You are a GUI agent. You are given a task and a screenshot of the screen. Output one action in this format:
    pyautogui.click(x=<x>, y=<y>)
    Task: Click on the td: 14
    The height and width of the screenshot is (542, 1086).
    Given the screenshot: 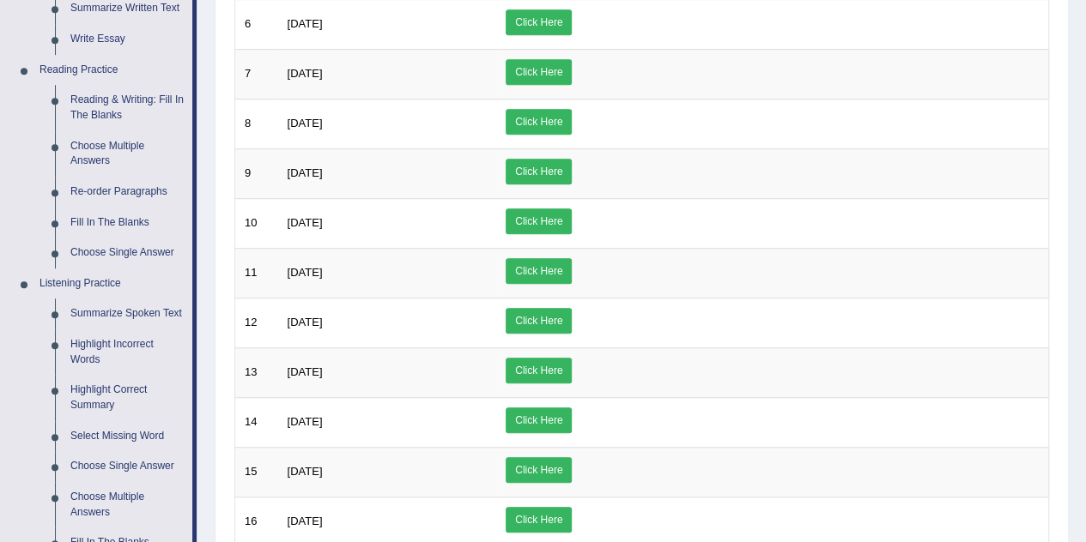 What is the action you would take?
    pyautogui.click(x=257, y=422)
    